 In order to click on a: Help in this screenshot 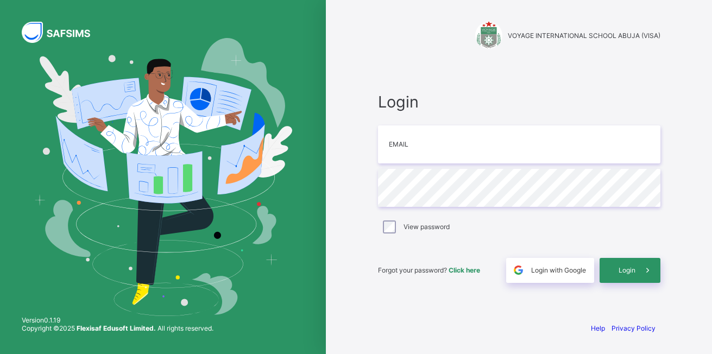, I will do `click(598, 328)`.